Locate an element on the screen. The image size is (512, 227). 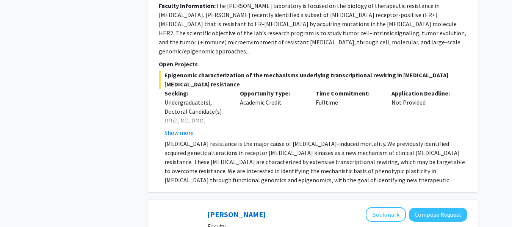
p: Application Deadline: is located at coordinates (424, 93).